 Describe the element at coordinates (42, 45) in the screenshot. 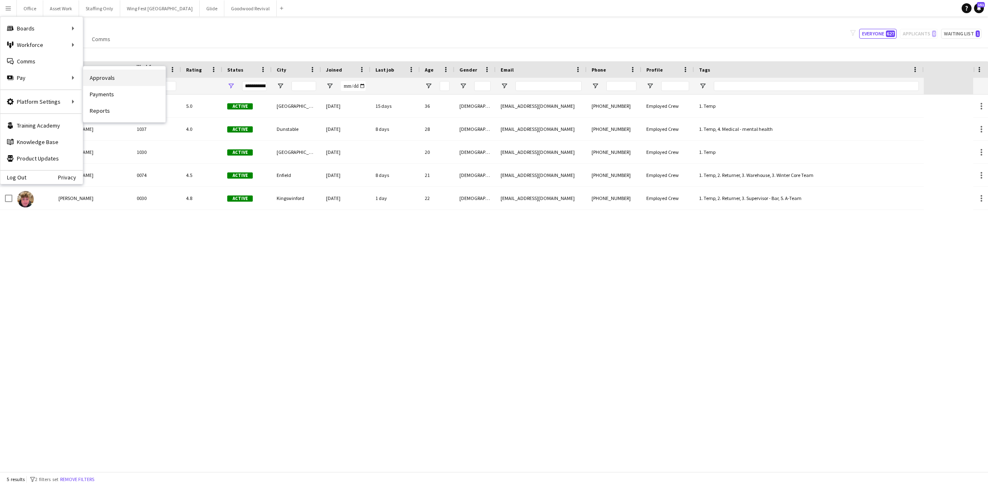

I see `div: Workforce` at that location.